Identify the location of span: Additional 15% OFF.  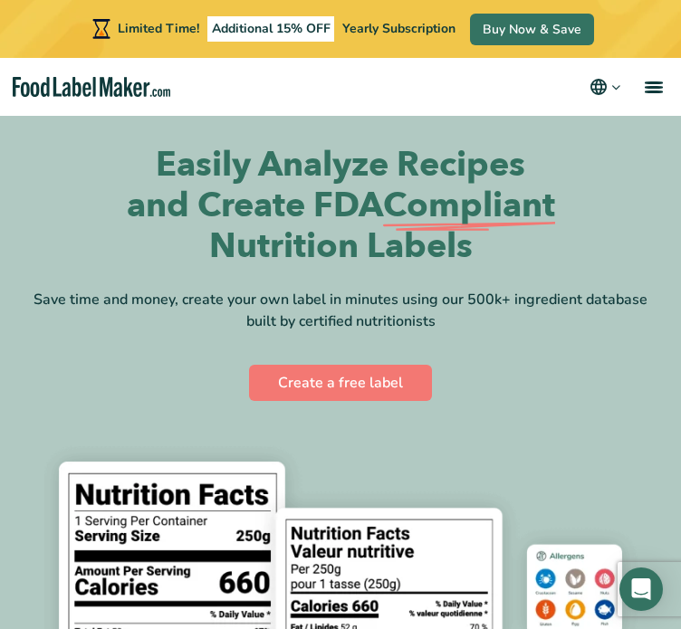
(271, 29).